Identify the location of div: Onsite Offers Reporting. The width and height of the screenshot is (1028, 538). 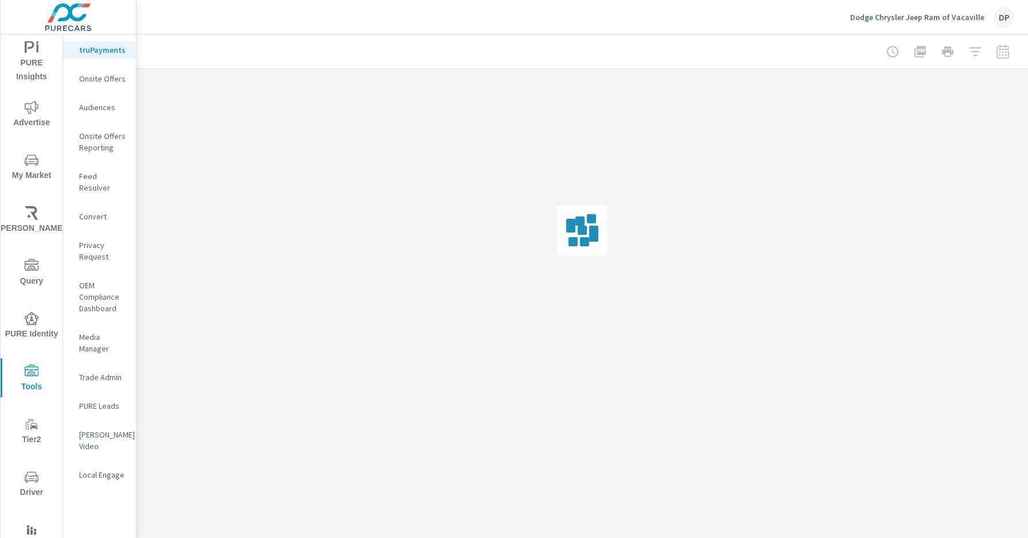
(99, 142).